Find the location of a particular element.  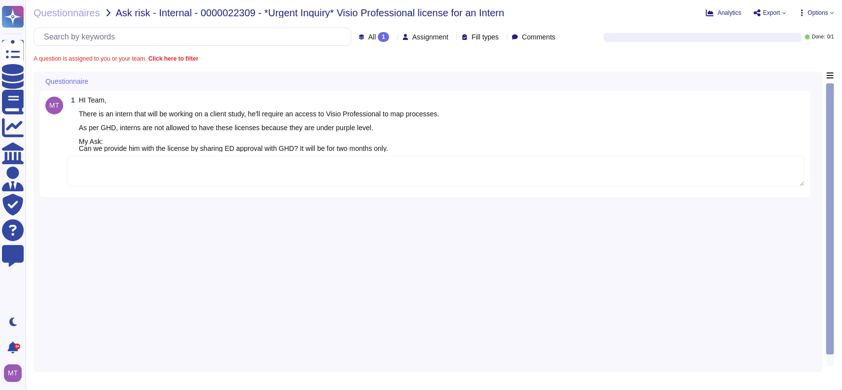

button: user is located at coordinates (15, 373).